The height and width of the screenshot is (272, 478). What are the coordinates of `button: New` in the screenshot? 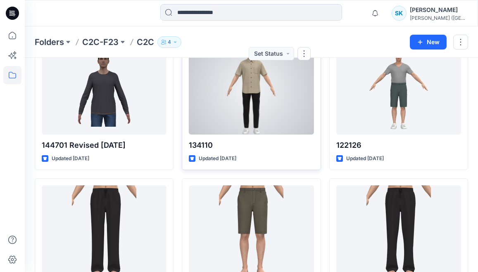 It's located at (428, 42).